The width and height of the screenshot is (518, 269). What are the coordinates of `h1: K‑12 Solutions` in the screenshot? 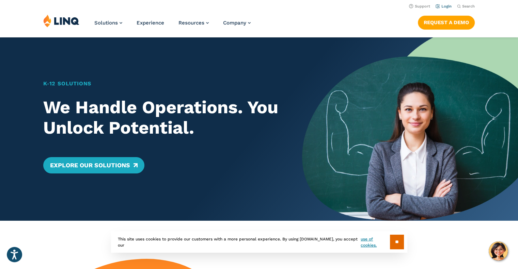 It's located at (162, 84).